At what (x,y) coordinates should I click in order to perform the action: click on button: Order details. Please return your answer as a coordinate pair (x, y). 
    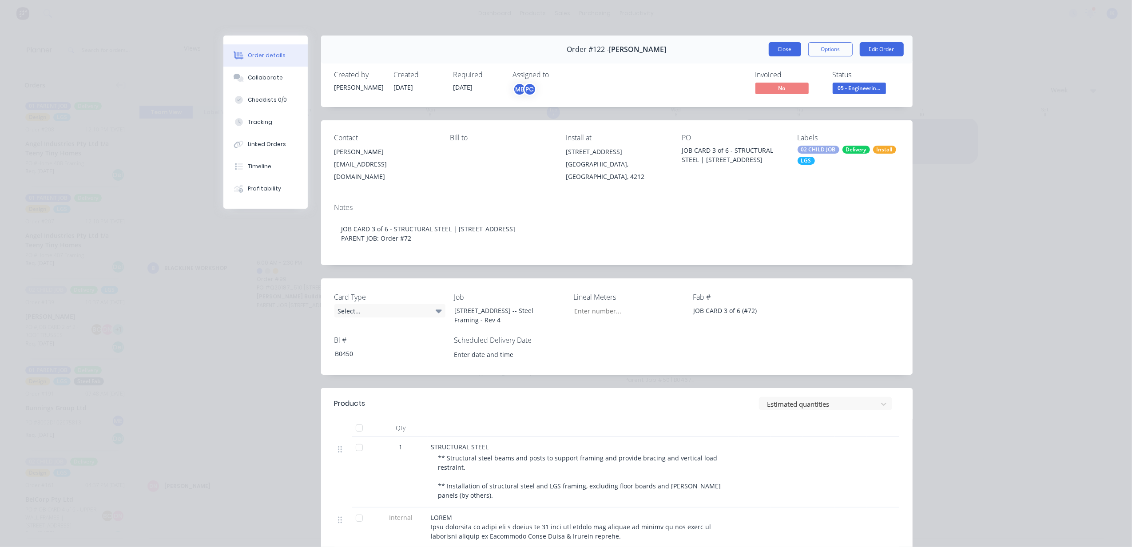
    Looking at the image, I should click on (266, 56).